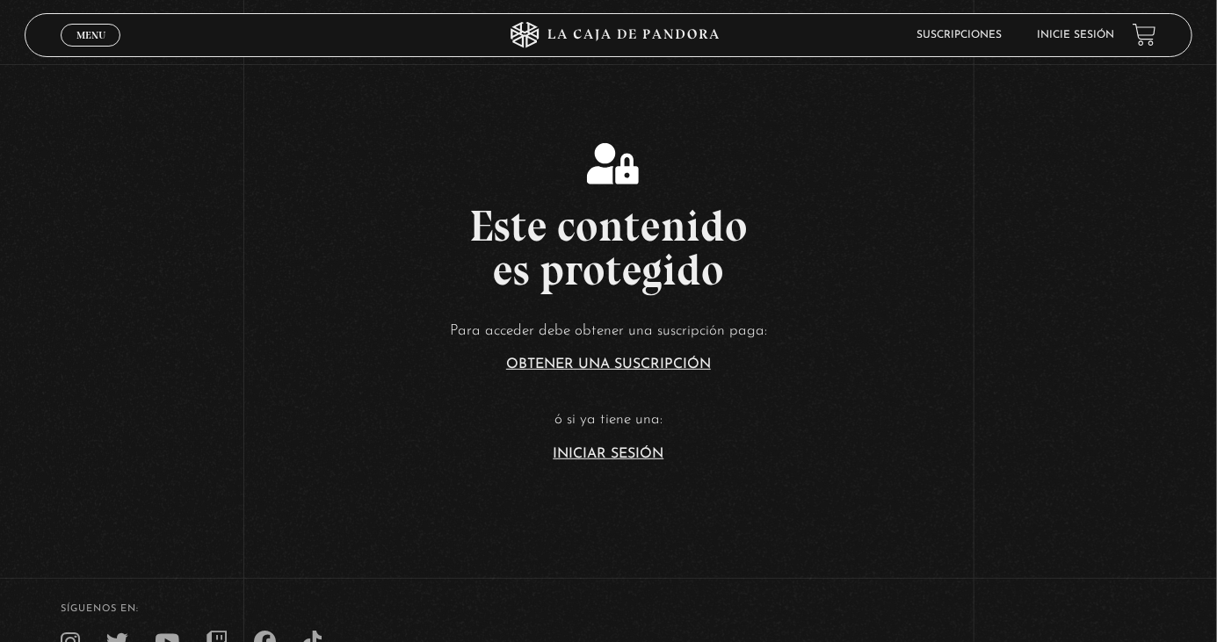 This screenshot has width=1217, height=642. Describe the element at coordinates (608, 365) in the screenshot. I see `a: Obtener una suscripción` at that location.